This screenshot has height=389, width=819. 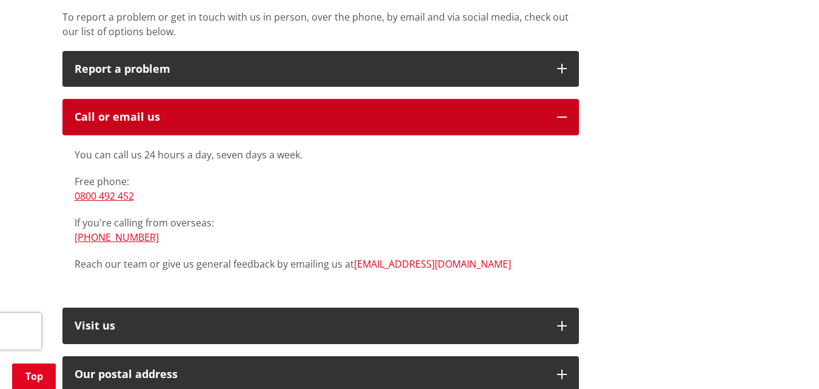 I want to click on p: You can call us 24 hours a day, seven days a week., so click(x=321, y=155).